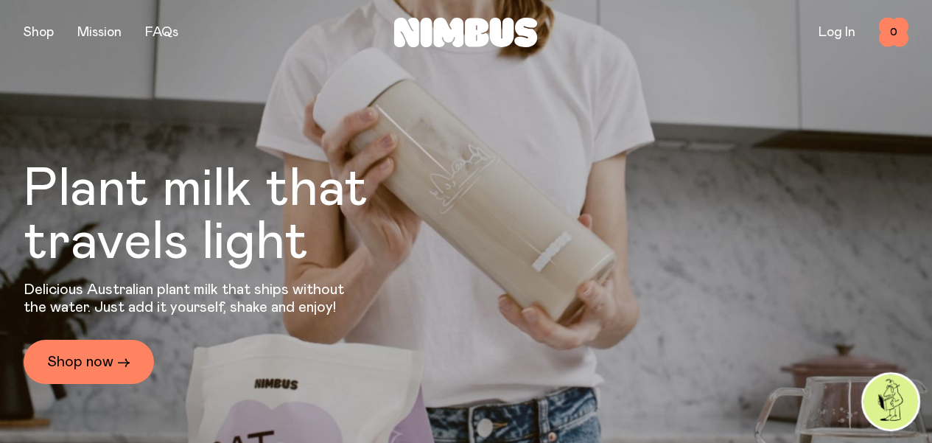 The height and width of the screenshot is (443, 932). What do you see at coordinates (189, 298) in the screenshot?
I see `p: Delicious Australian plant milk that ships without the water. Just add it yourself, shake and enjoy!` at bounding box center [189, 298].